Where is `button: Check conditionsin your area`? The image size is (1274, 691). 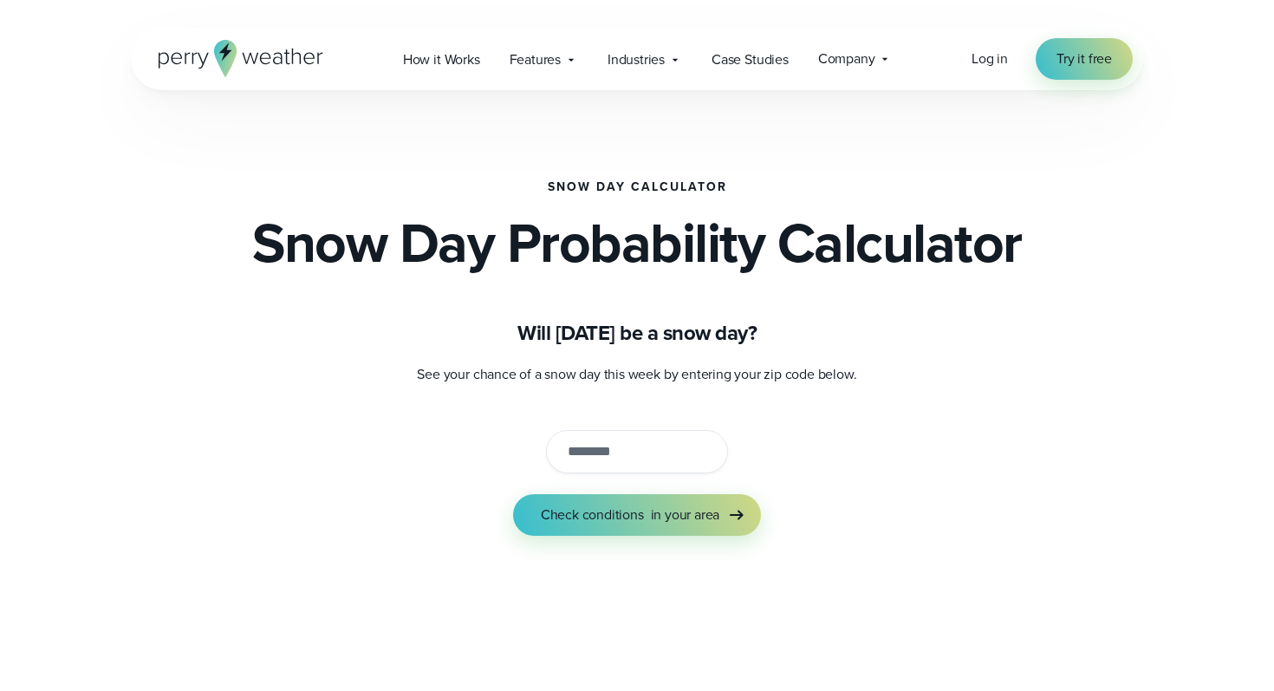
button: Check conditionsin your area is located at coordinates (637, 515).